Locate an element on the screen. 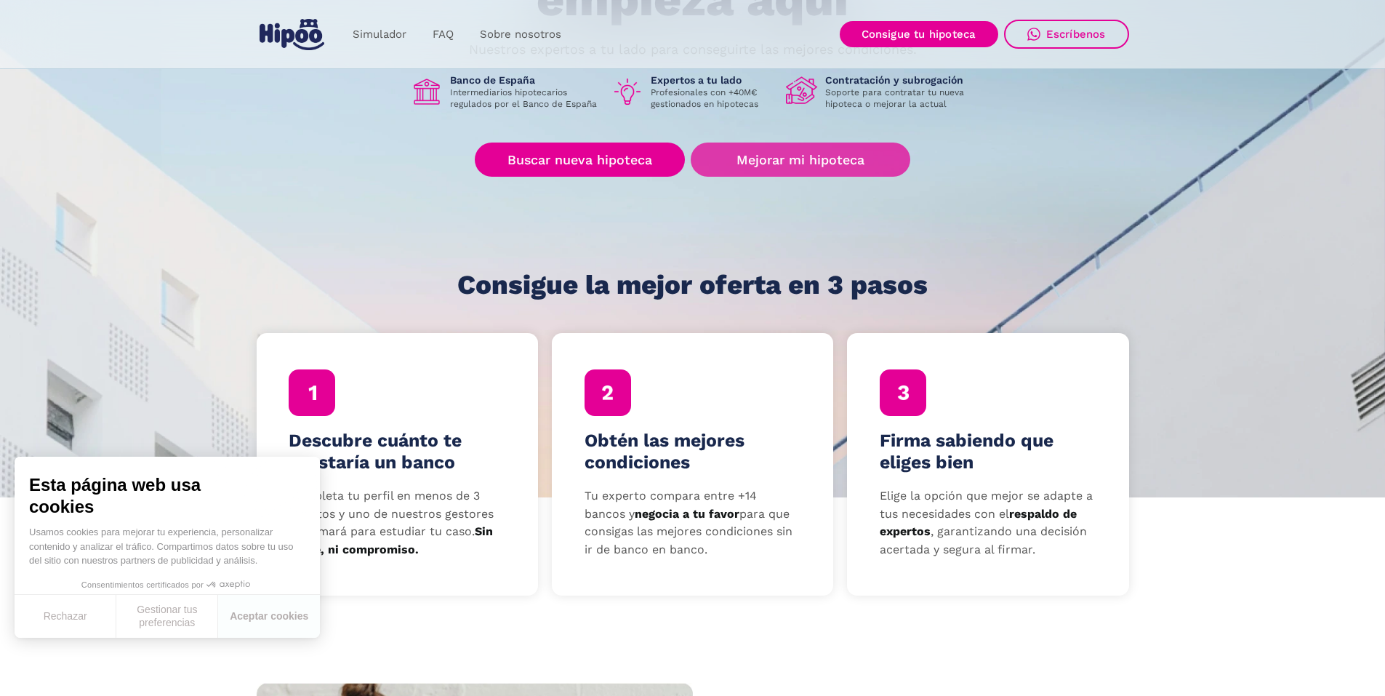 This screenshot has width=1385, height=696. p: Completa tu perfil en menos de 3 minutos y uno de nuestros gestores te llamará para estudiar tu c... is located at coordinates (397, 523).